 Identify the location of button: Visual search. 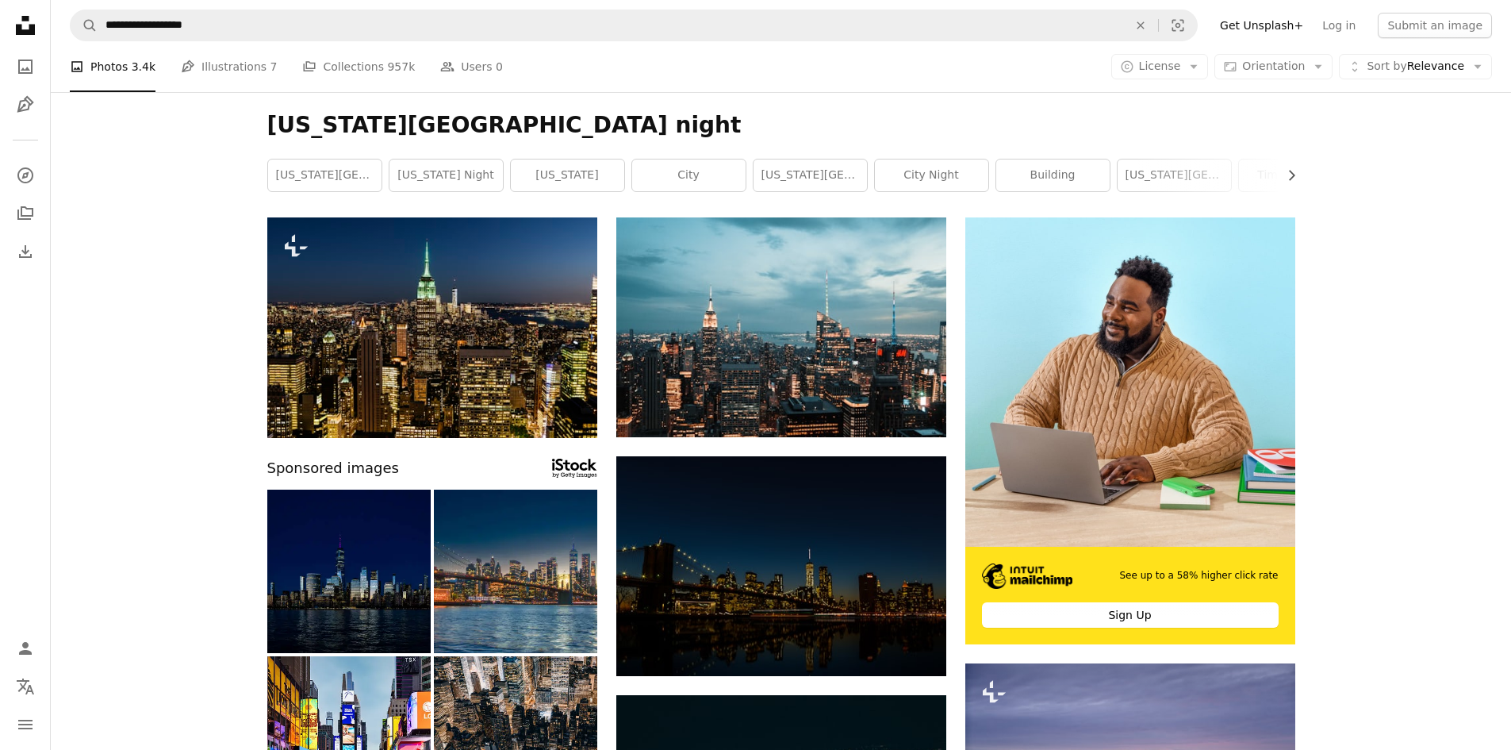
(1178, 25).